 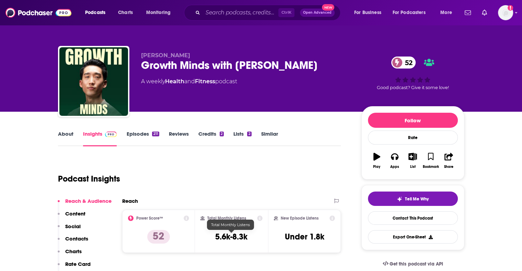 What do you see at coordinates (413, 167) in the screenshot?
I see `div: List` at bounding box center [413, 167].